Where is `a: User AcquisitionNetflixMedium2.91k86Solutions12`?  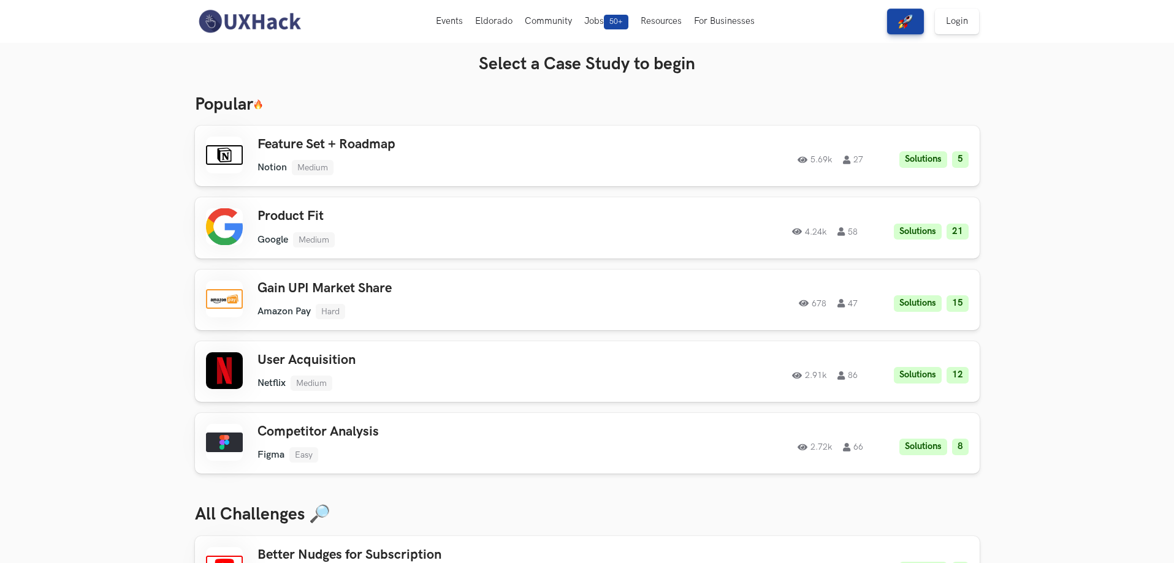
a: User AcquisitionNetflixMedium2.91k86Solutions12 is located at coordinates (587, 371).